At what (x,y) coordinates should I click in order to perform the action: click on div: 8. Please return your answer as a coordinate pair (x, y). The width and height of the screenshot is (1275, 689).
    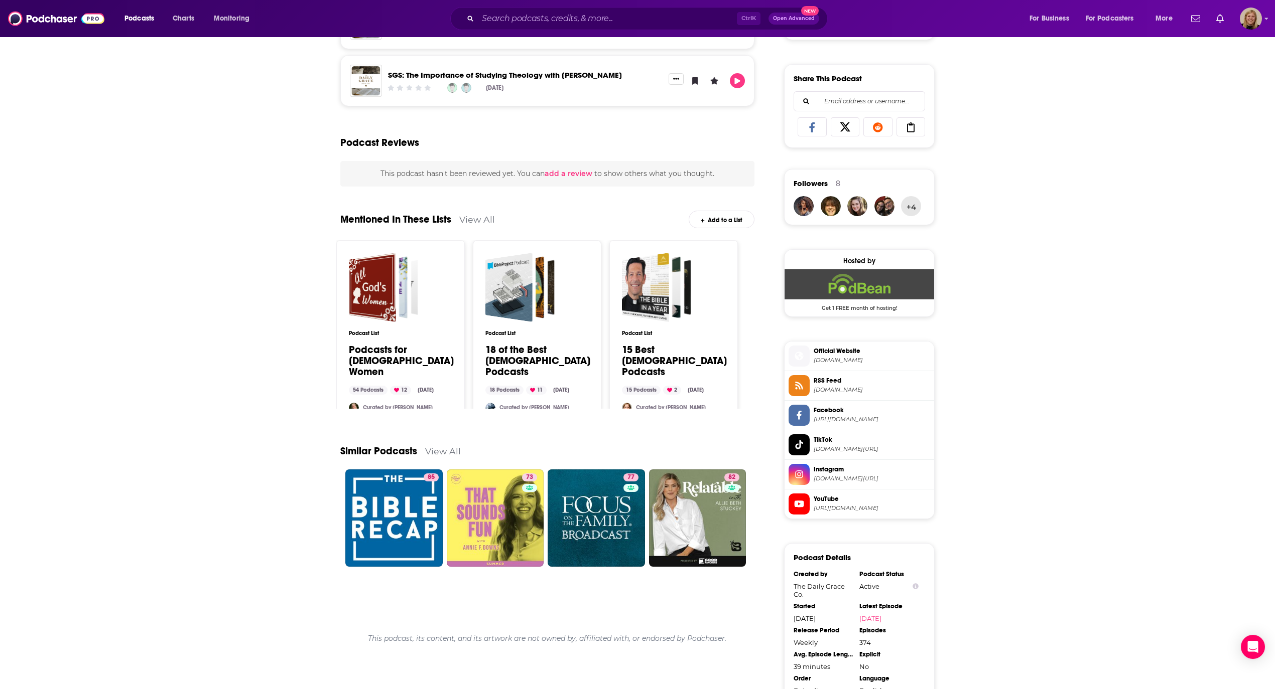
    Looking at the image, I should click on (838, 184).